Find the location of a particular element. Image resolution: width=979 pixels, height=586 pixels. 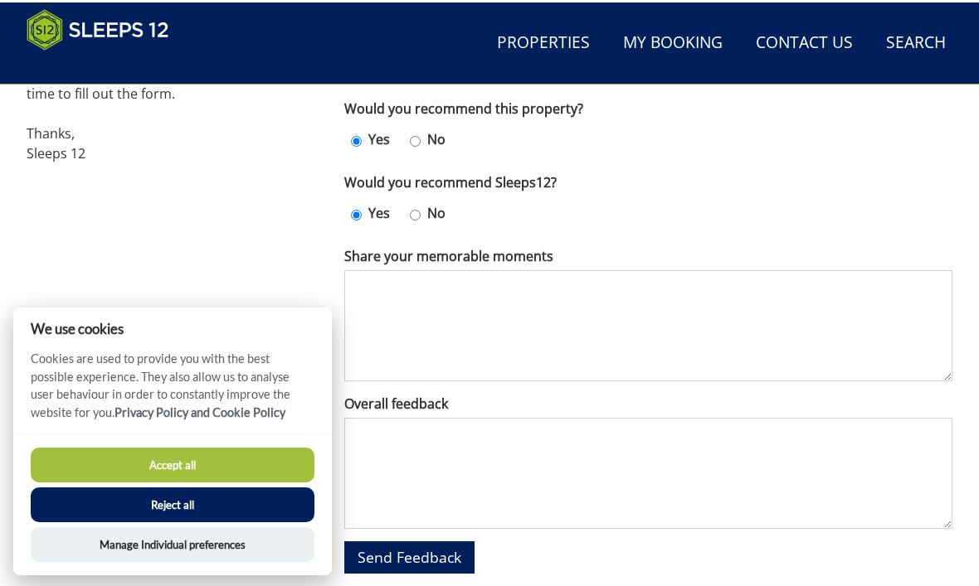

button: Manage Individual preferences is located at coordinates (172, 542).